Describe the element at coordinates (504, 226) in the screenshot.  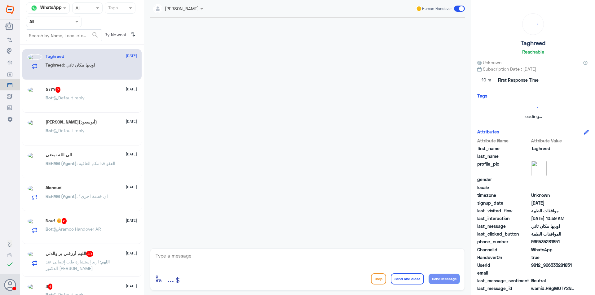
I see `span: last_message` at that location.